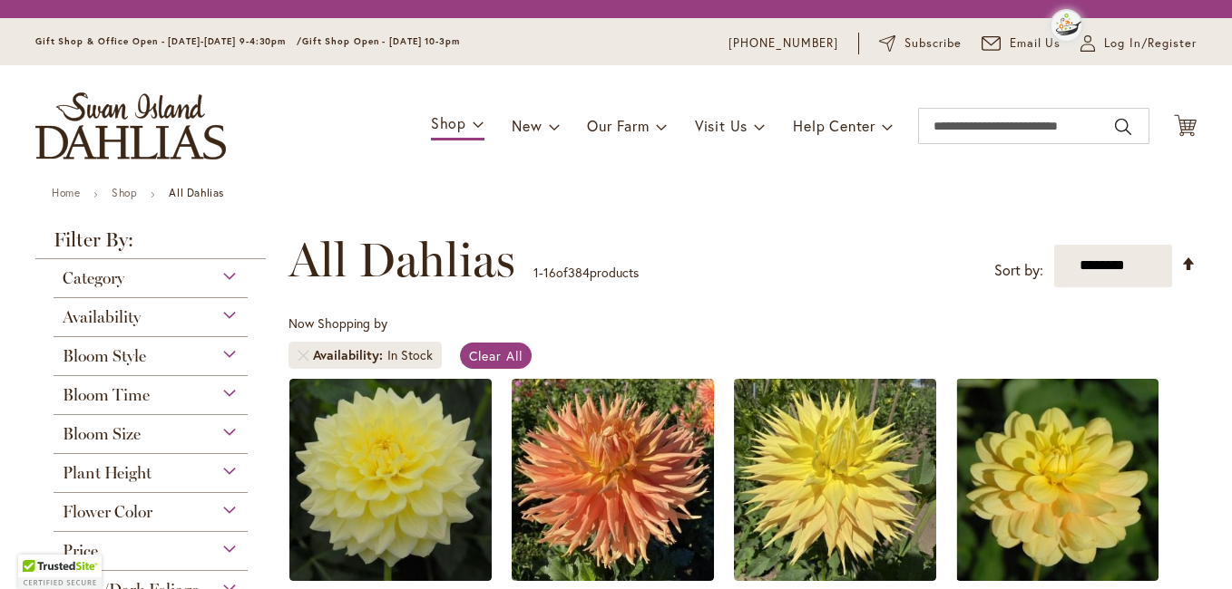 The height and width of the screenshot is (589, 1232). Describe the element at coordinates (834, 576) in the screenshot. I see `a: AC Jeri` at that location.